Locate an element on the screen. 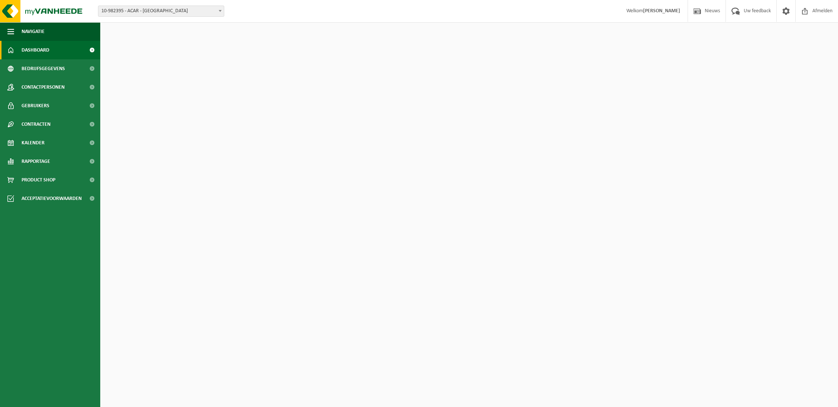 The width and height of the screenshot is (838, 407). span: Product Shop is located at coordinates (38, 180).